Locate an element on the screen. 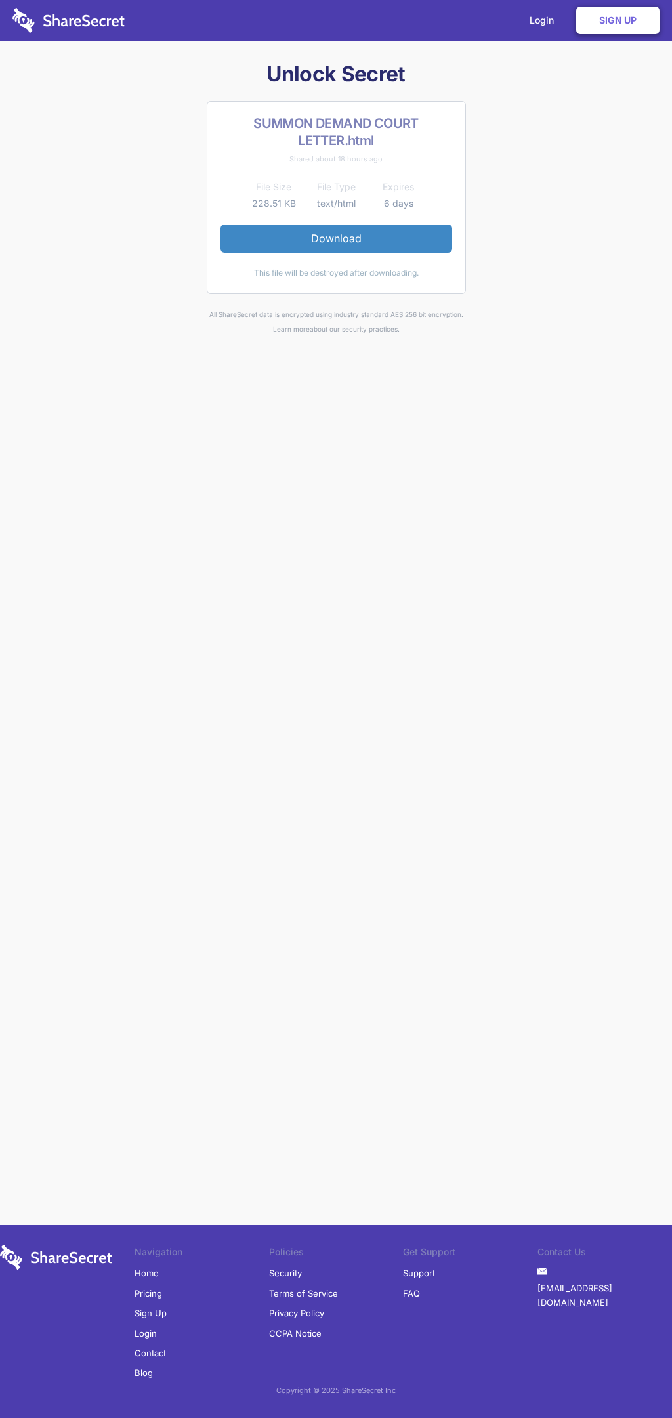 The height and width of the screenshot is (1418, 672). a: Learn more is located at coordinates (291, 329).